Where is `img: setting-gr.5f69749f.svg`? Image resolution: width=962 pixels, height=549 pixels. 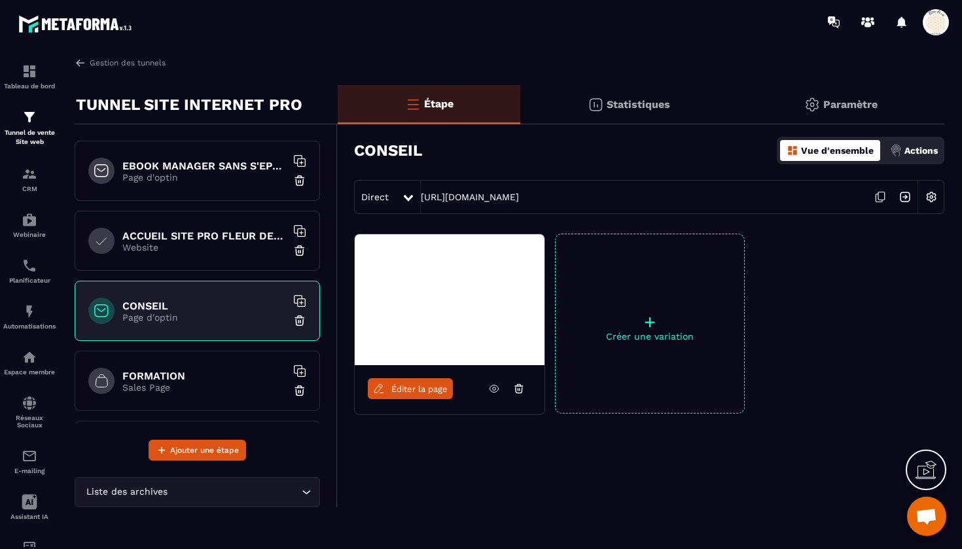 img: setting-gr.5f69749f.svg is located at coordinates (812, 105).